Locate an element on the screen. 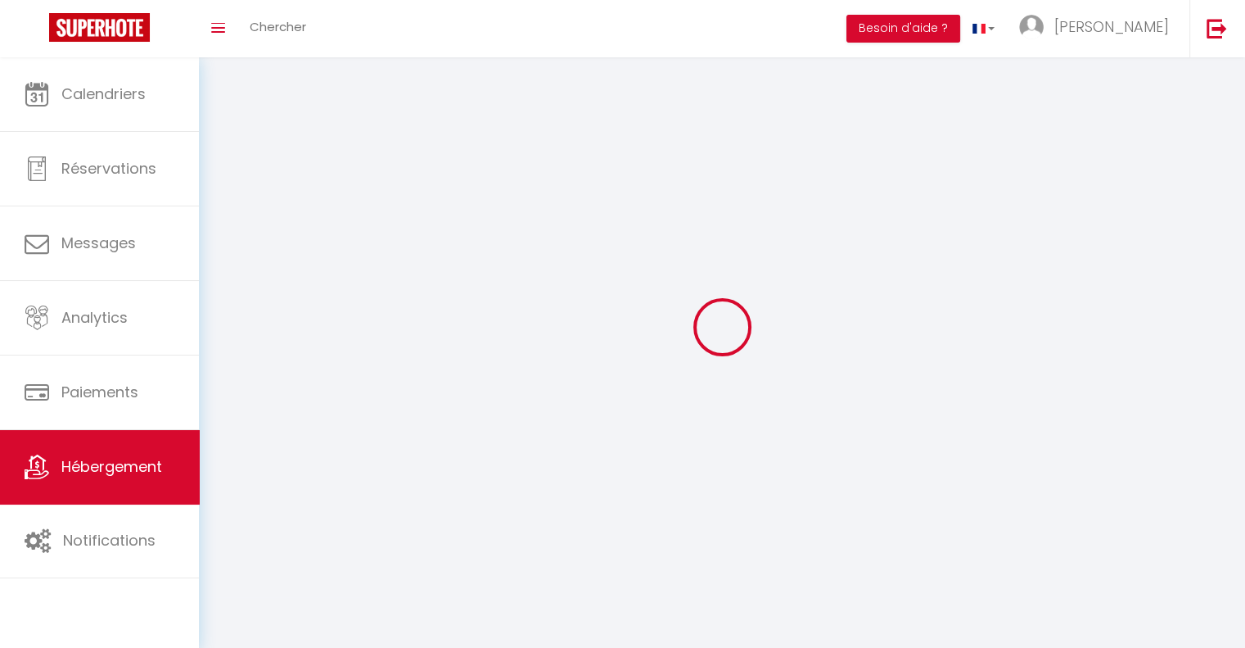 The image size is (1245, 648). span: Réservations is located at coordinates (109, 168).